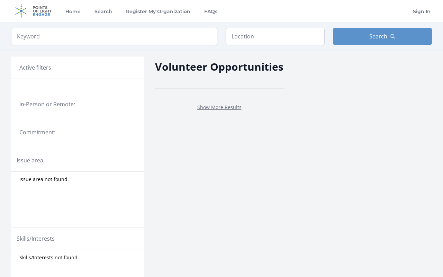 This screenshot has width=443, height=277. I want to click on button: Search, so click(382, 36).